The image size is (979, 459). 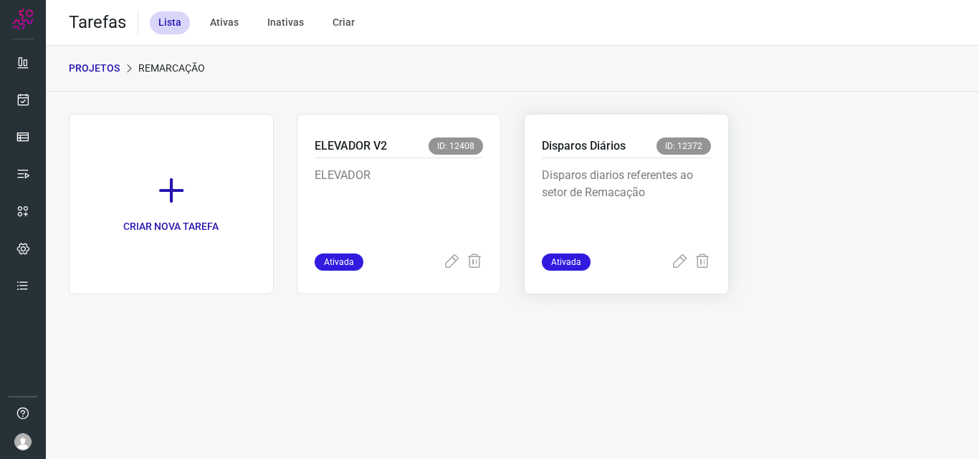 I want to click on p: ELEVADOR V2, so click(x=351, y=146).